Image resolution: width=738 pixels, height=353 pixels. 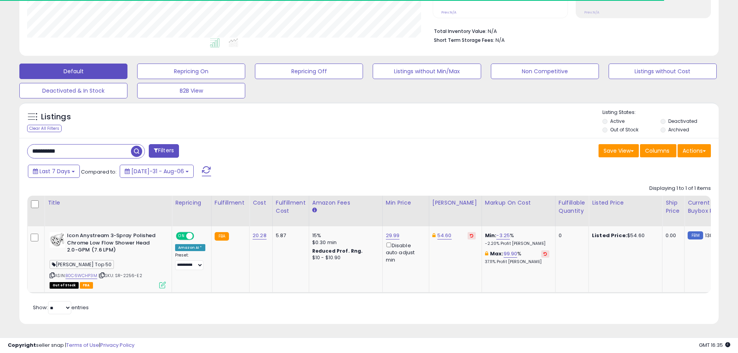 What do you see at coordinates (672, 236) in the screenshot?
I see `div: 0.00` at bounding box center [672, 236].